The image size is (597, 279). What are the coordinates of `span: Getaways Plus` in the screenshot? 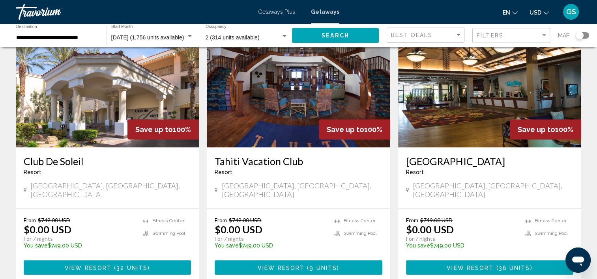 It's located at (276, 12).